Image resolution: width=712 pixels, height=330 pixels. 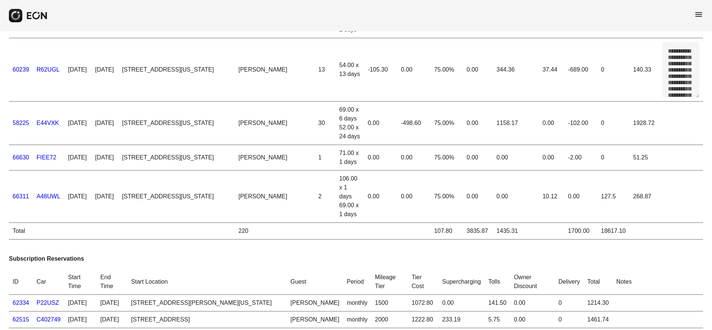 What do you see at coordinates (275, 231) in the screenshot?
I see `td: 220` at bounding box center [275, 231].